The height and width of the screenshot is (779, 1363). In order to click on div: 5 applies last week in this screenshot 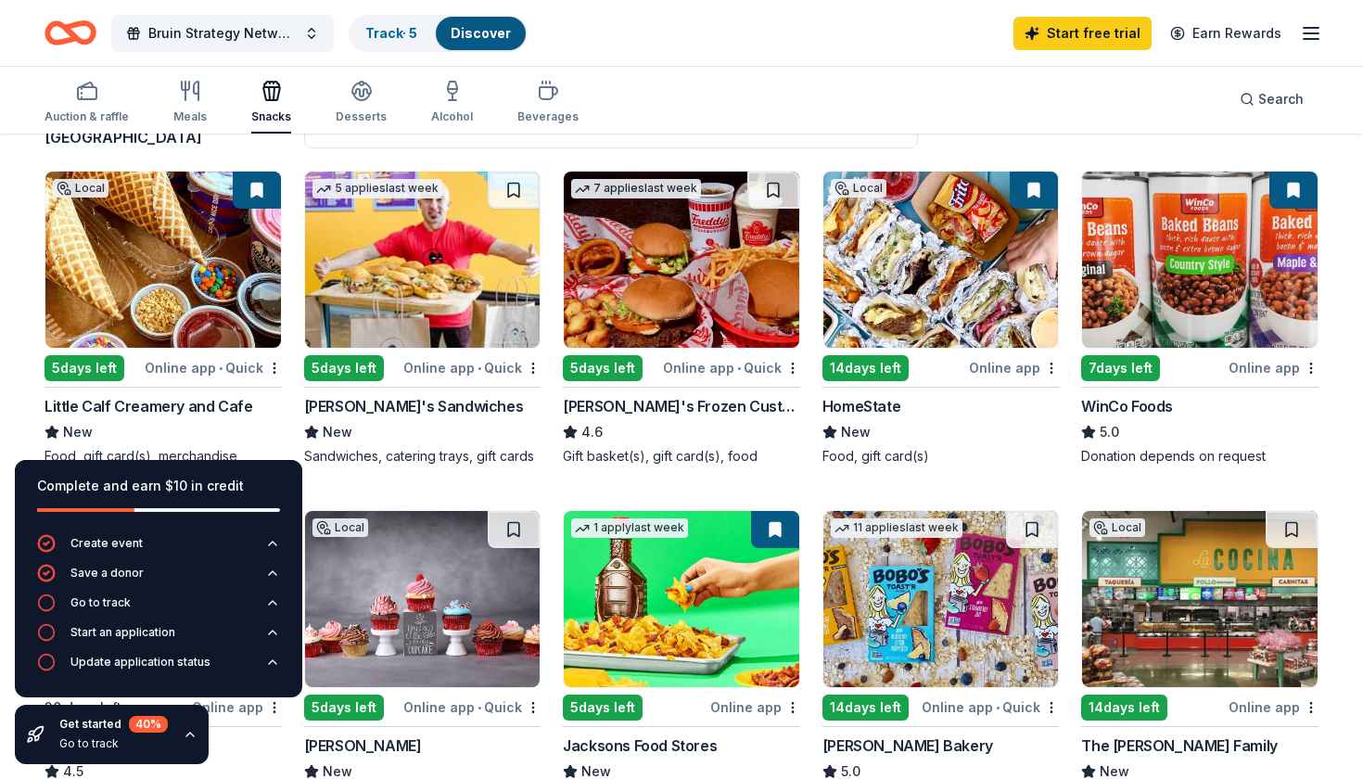, I will do `click(377, 188)`.